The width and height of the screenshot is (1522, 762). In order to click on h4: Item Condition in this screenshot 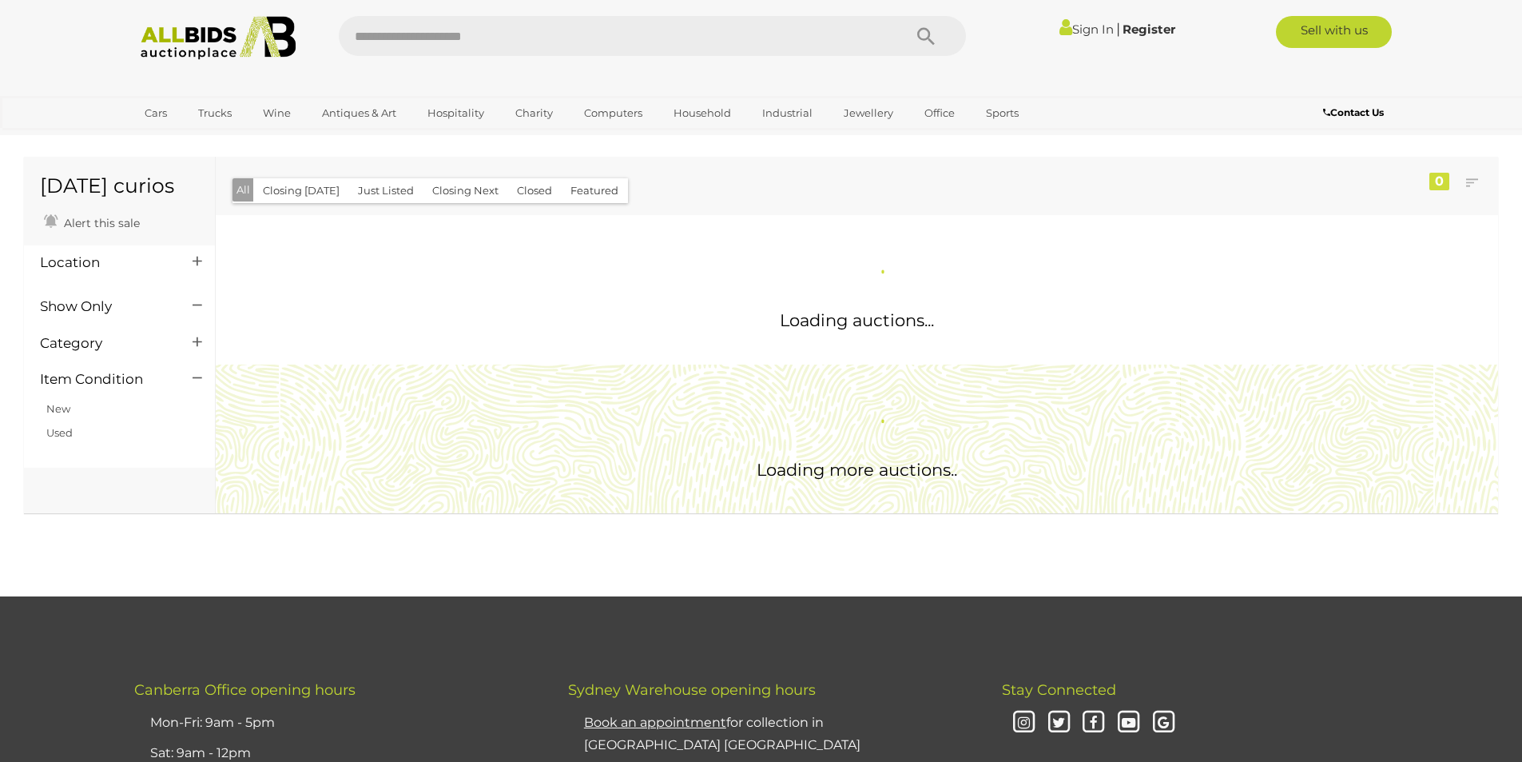, I will do `click(104, 379)`.